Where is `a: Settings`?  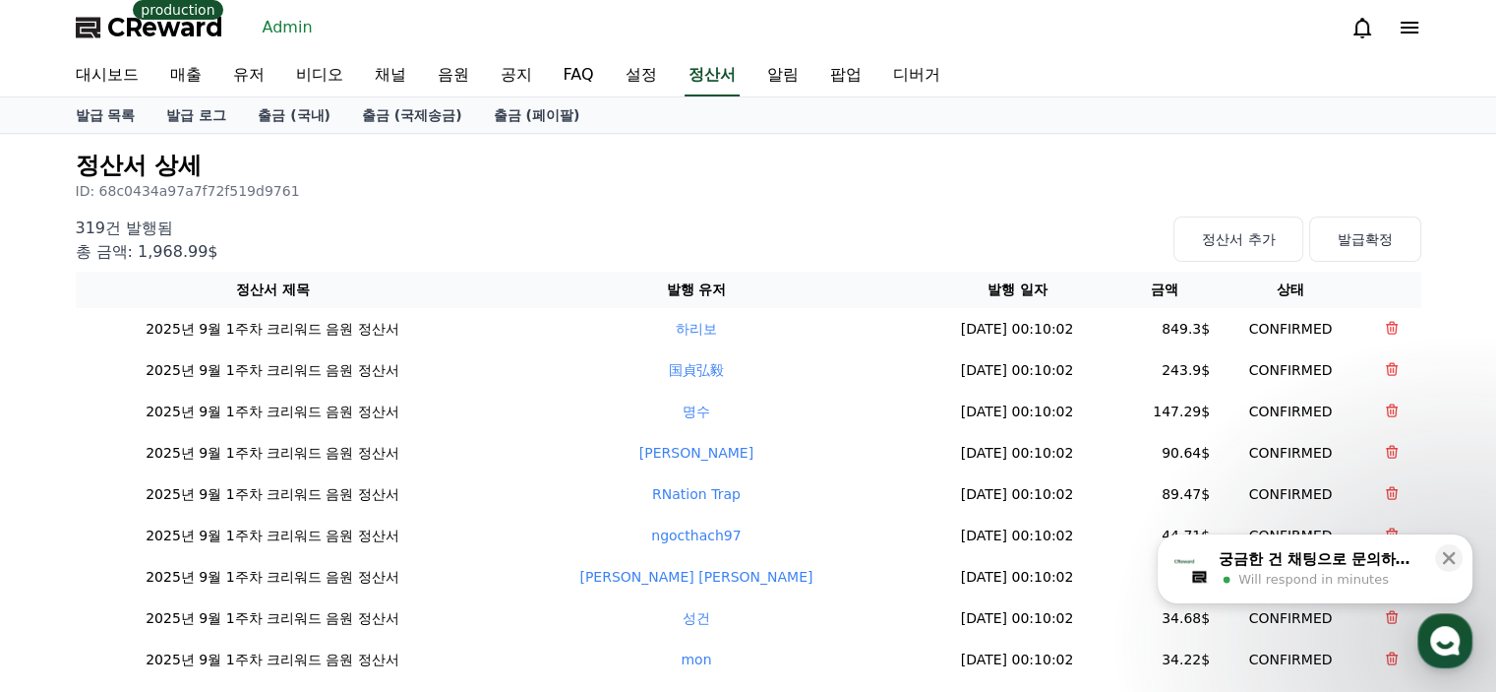 a: Settings is located at coordinates (316, 553).